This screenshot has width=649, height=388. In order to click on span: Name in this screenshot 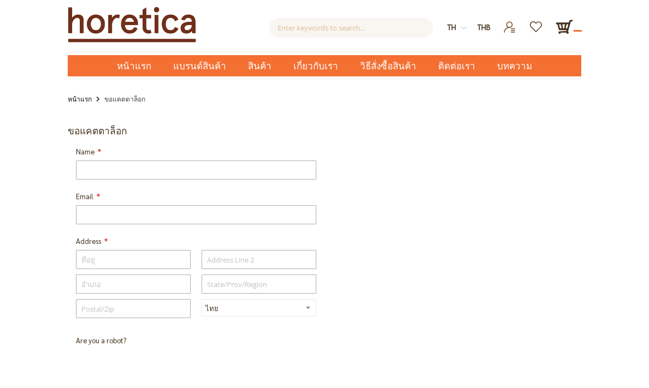, I will do `click(85, 151)`.